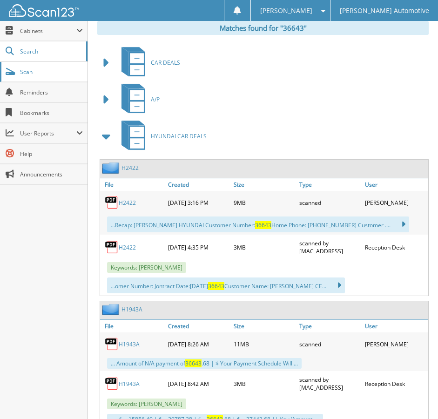  What do you see at coordinates (264, 344) in the screenshot?
I see `div: 11MB` at bounding box center [264, 344].